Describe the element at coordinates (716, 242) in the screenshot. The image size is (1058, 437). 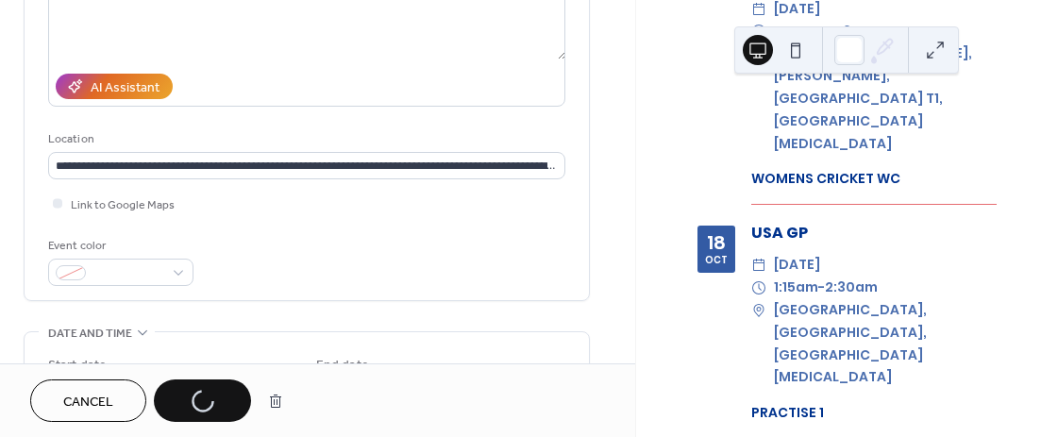
I see `div: 18` at that location.